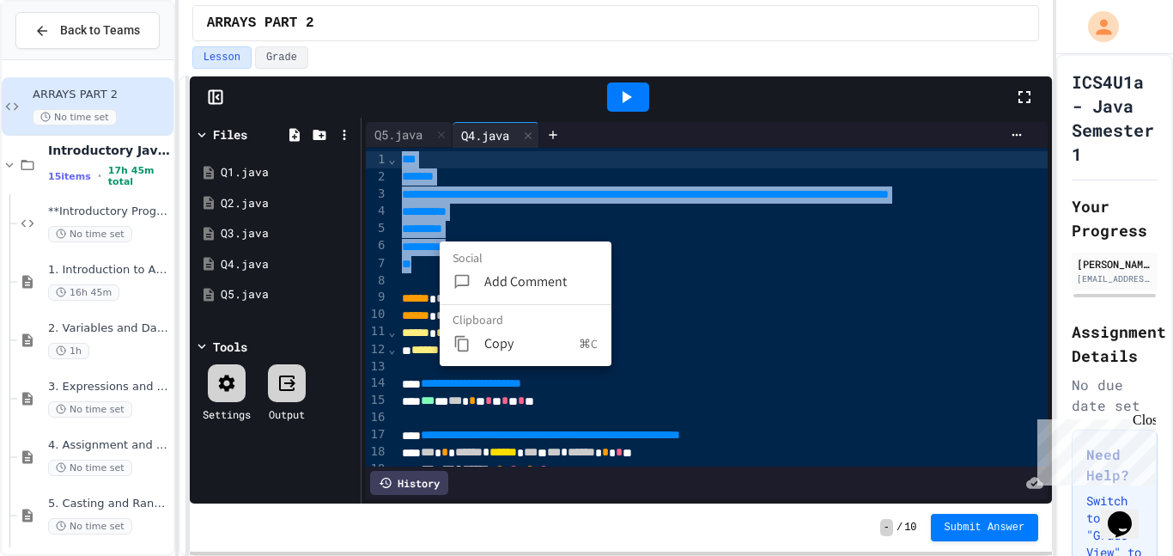 This screenshot has width=1173, height=556. Describe the element at coordinates (588, 343) in the screenshot. I see `p: ⌘C` at that location.